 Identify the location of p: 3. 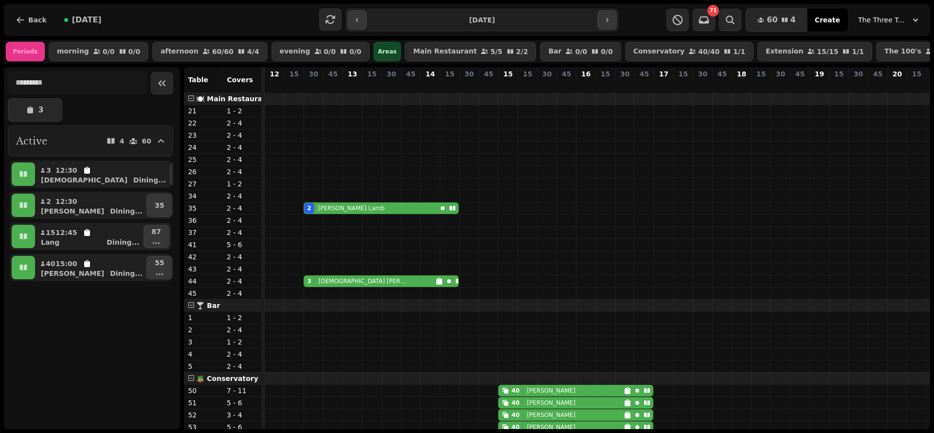
(40, 110).